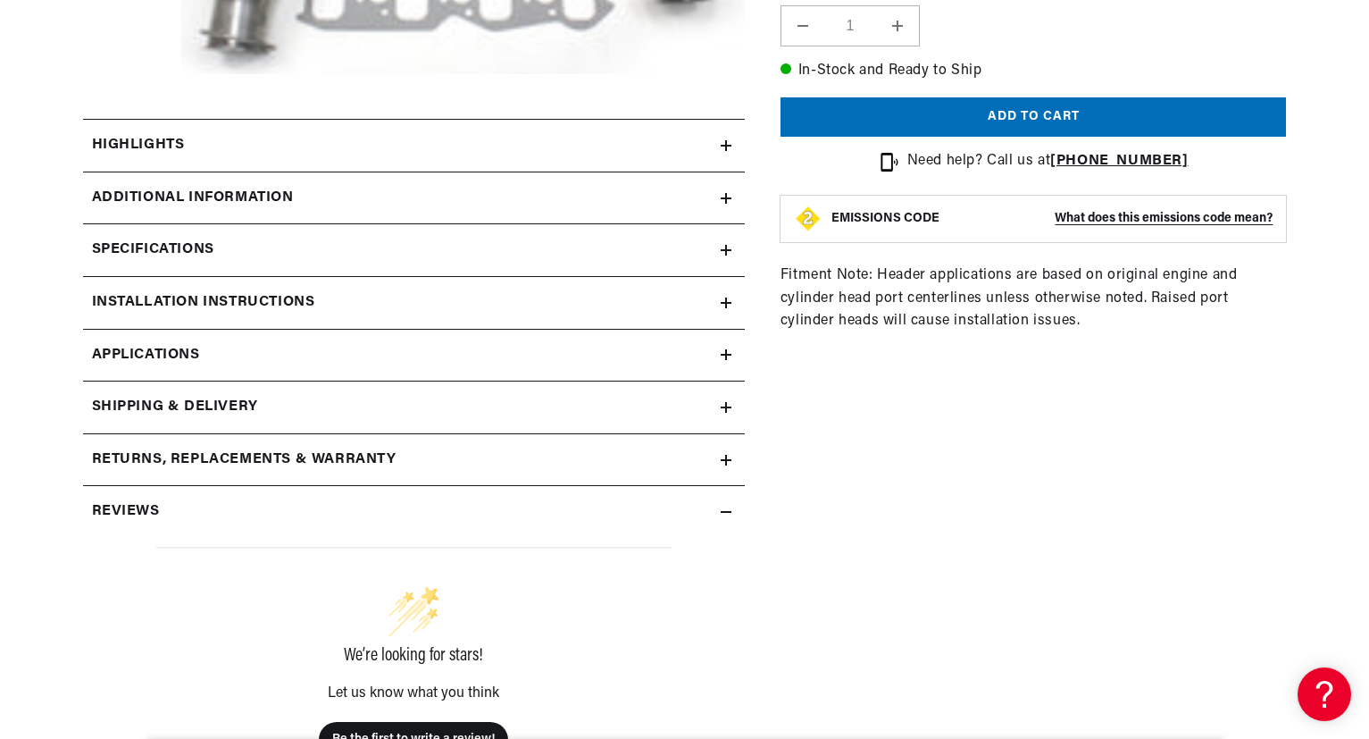 This screenshot has width=1369, height=739. Describe the element at coordinates (414, 512) in the screenshot. I see `summary: Reviews` at that location.